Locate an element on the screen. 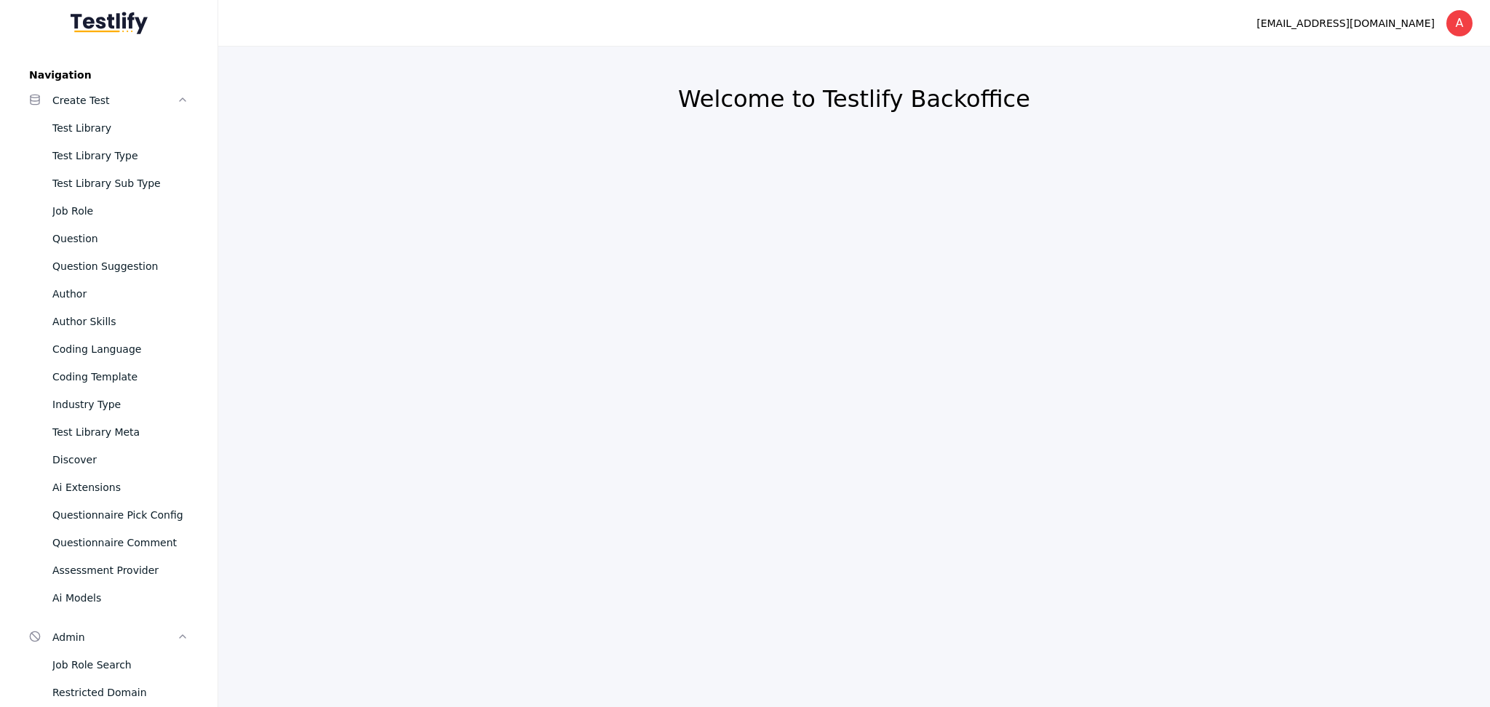 The width and height of the screenshot is (1490, 707). label: Navigation is located at coordinates (108, 75).